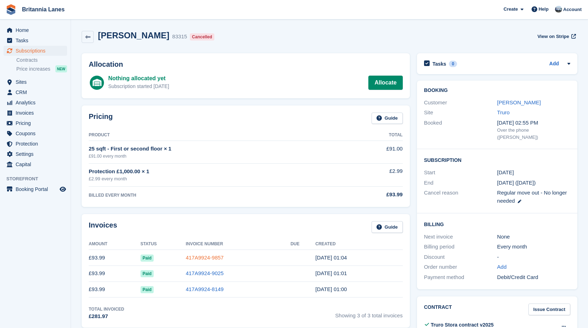 Image resolution: width=588 pixels, height=328 pixels. What do you see at coordinates (559, 9) in the screenshot?
I see `img: John Millership` at bounding box center [559, 9].